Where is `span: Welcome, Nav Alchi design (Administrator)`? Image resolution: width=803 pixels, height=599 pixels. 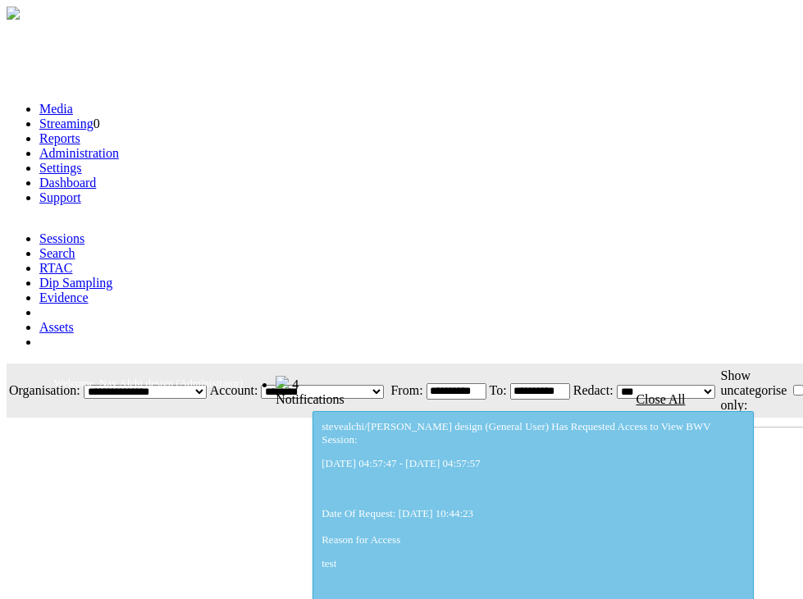
span: Welcome, Nav Alchi design (Administrator) is located at coordinates (148, 382).